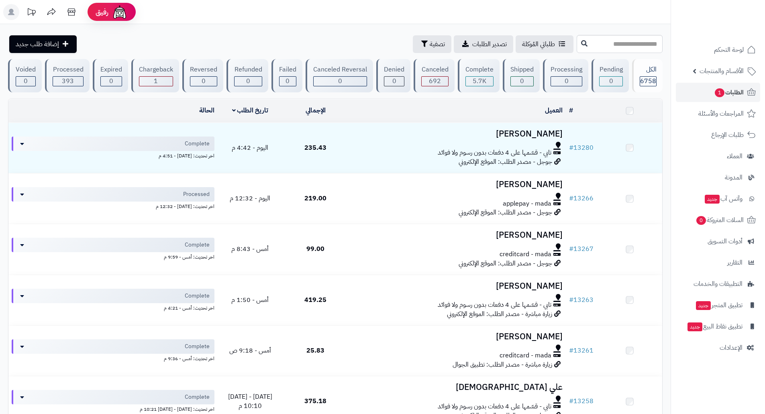 This screenshot has height=414, width=765. What do you see at coordinates (483, 44) in the screenshot?
I see `a: تصدير الطلبات` at bounding box center [483, 44].